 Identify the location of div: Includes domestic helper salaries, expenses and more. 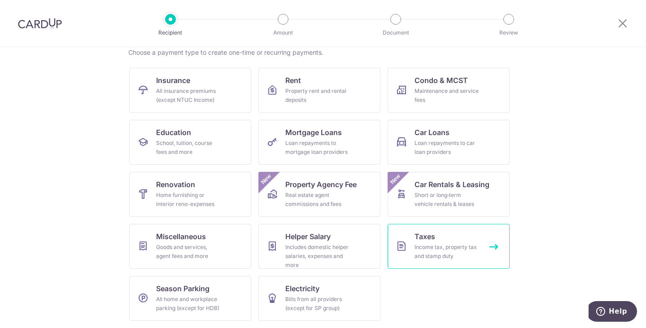
(317, 256).